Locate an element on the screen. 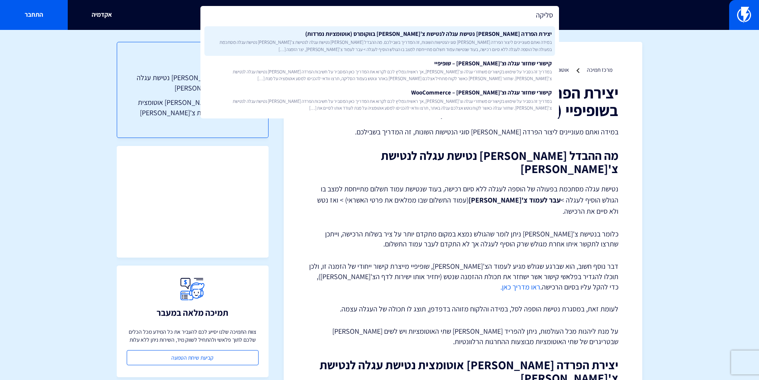 The width and height of the screenshot is (759, 380). a: ראו מדריך כאן. is located at coordinates (521, 287).